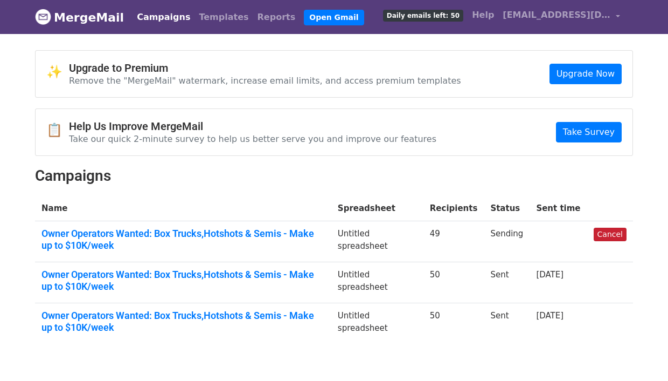  Describe the element at coordinates (334, 176) in the screenshot. I see `h2: Campaigns` at that location.